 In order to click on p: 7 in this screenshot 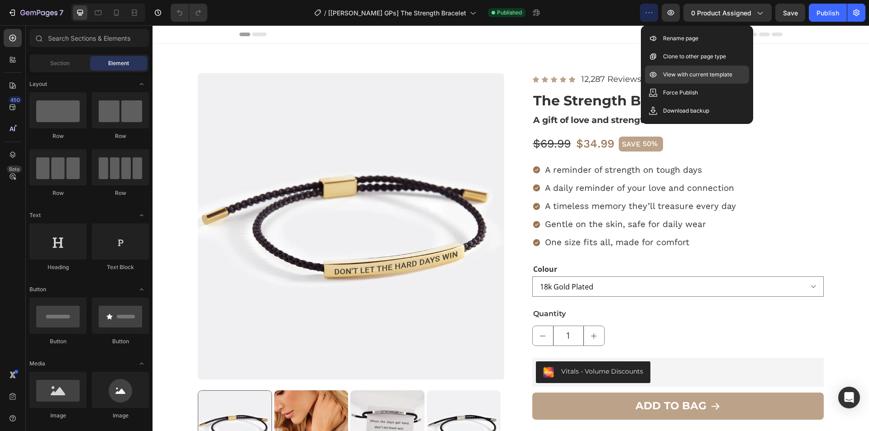, I will do `click(61, 13)`.